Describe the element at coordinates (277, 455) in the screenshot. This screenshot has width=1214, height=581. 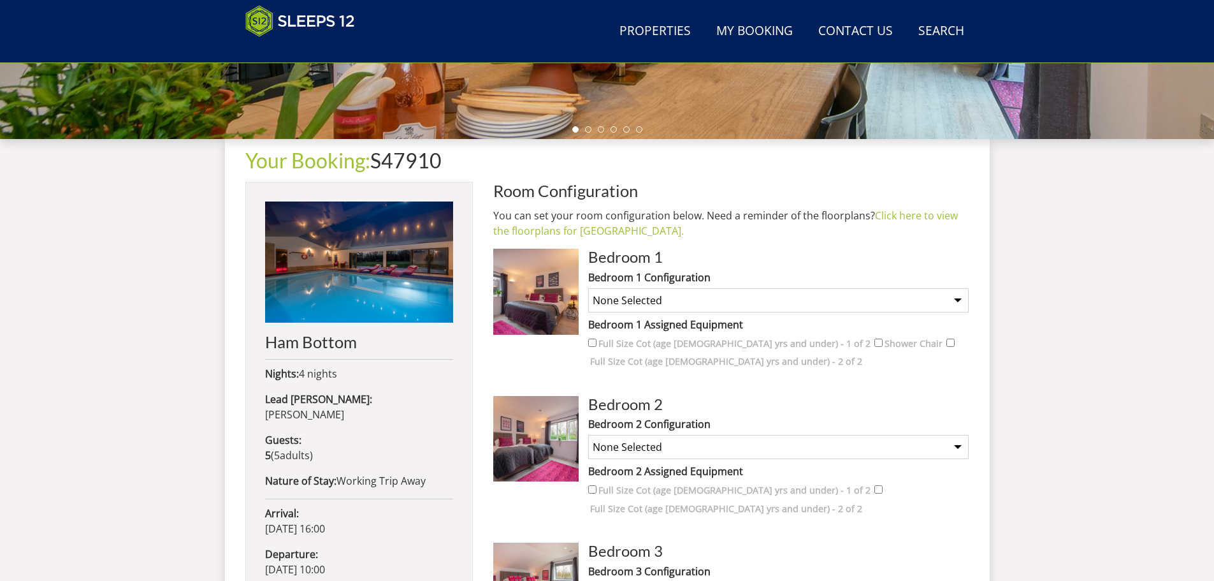
I see `span: 5` at that location.